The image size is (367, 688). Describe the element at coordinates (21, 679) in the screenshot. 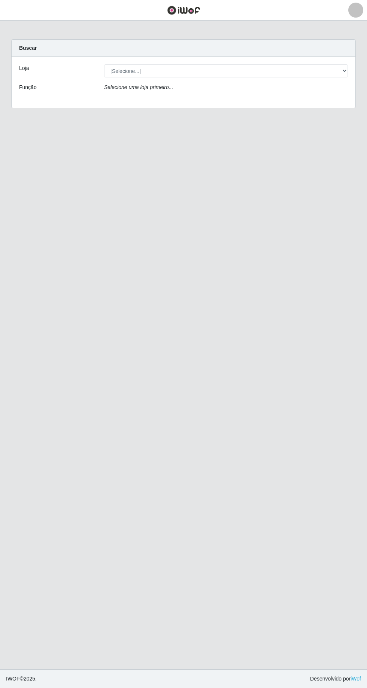

I see `span: © 2025 .` at that location.